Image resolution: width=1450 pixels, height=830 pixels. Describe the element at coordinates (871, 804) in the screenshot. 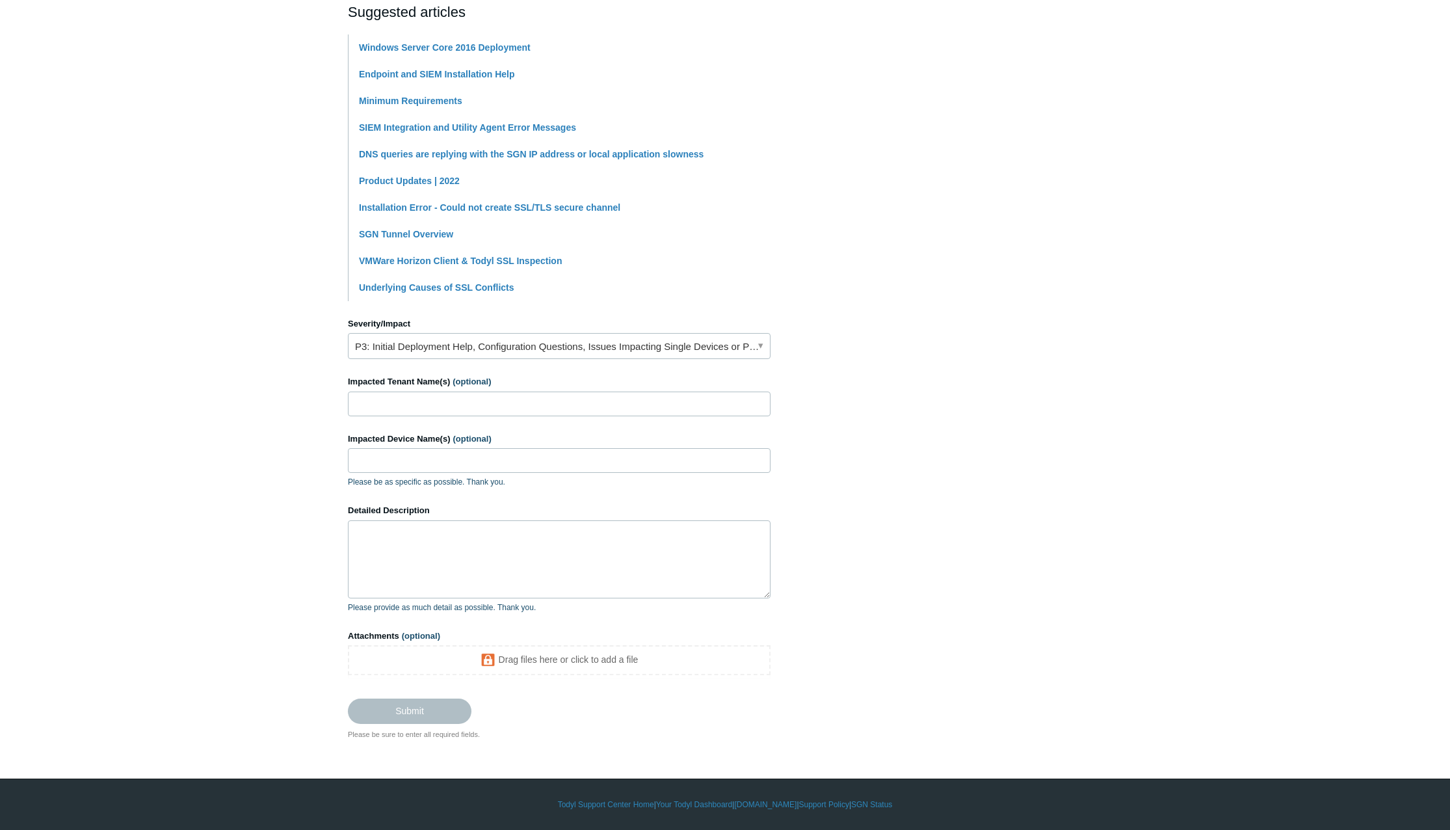

I see `a: SGN Status` at that location.